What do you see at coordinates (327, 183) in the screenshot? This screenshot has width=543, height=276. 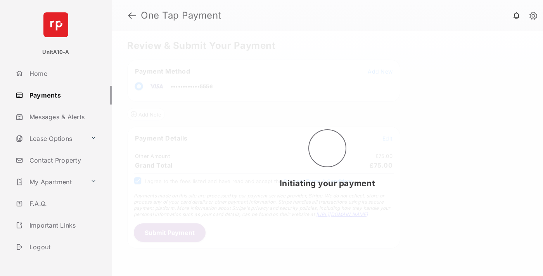 I see `span: Initiating your payment` at bounding box center [327, 183].